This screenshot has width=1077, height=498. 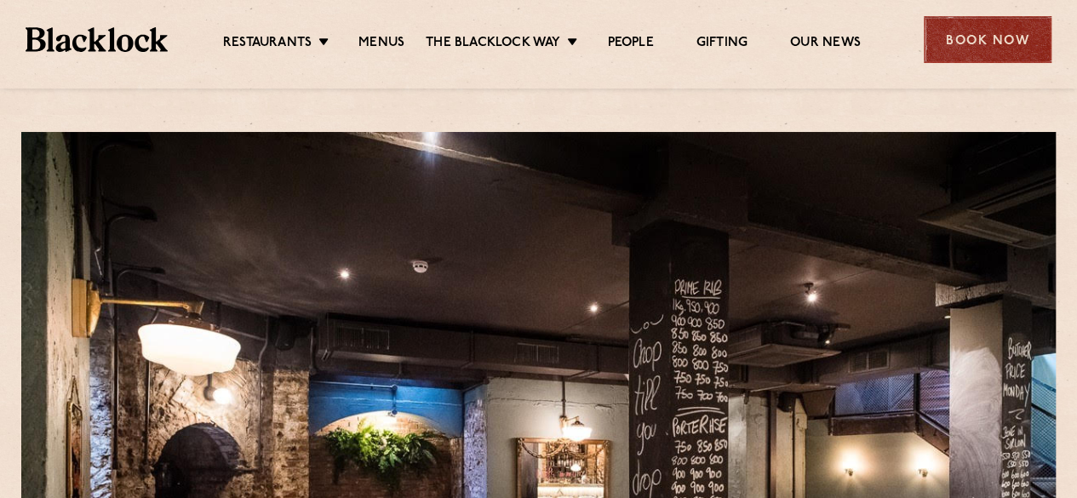 I want to click on a: Gifting, so click(x=722, y=44).